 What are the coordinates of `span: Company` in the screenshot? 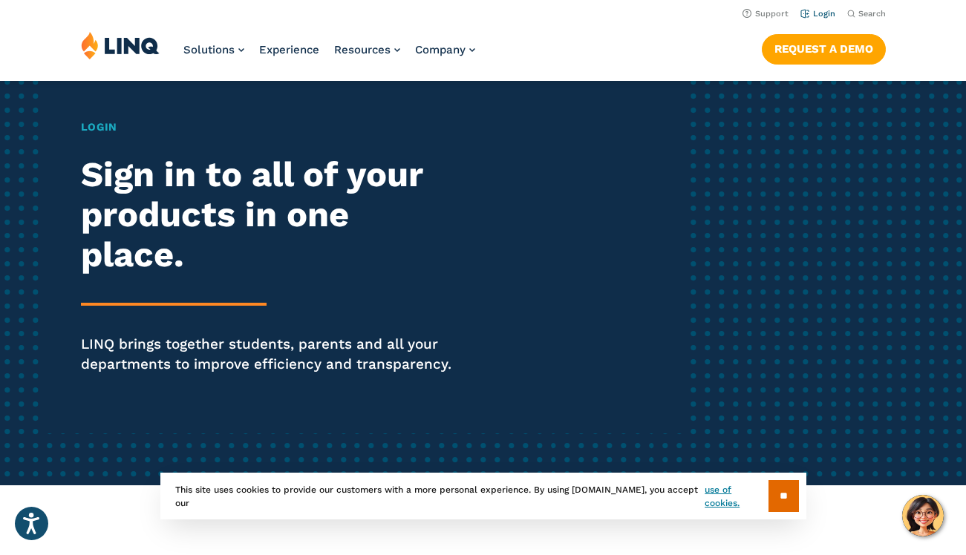 It's located at (440, 50).